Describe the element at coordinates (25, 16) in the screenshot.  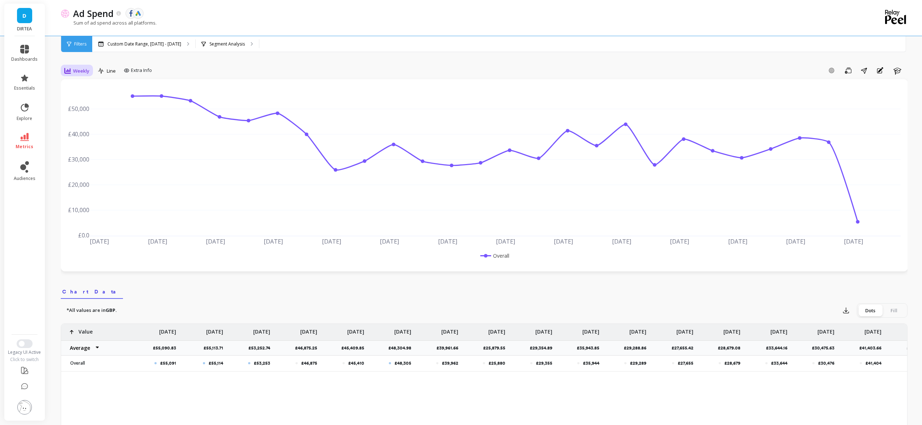
I see `span: D` at that location.